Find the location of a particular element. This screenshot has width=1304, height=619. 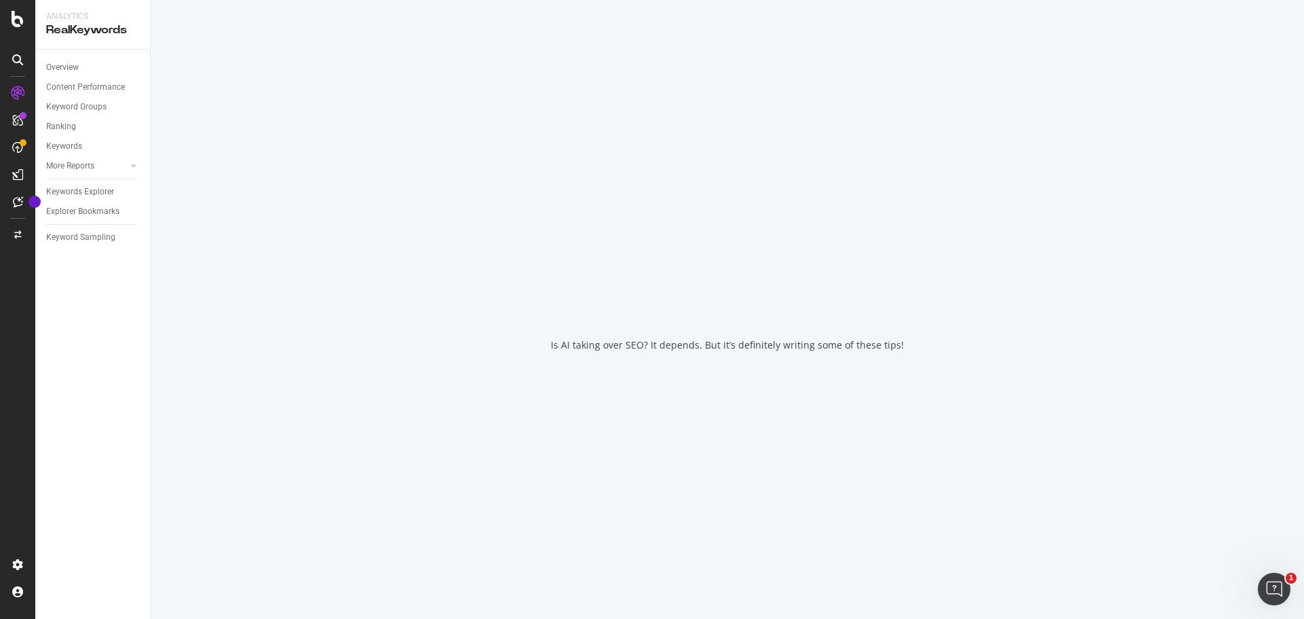

a: Explorer Bookmarks is located at coordinates (93, 211).